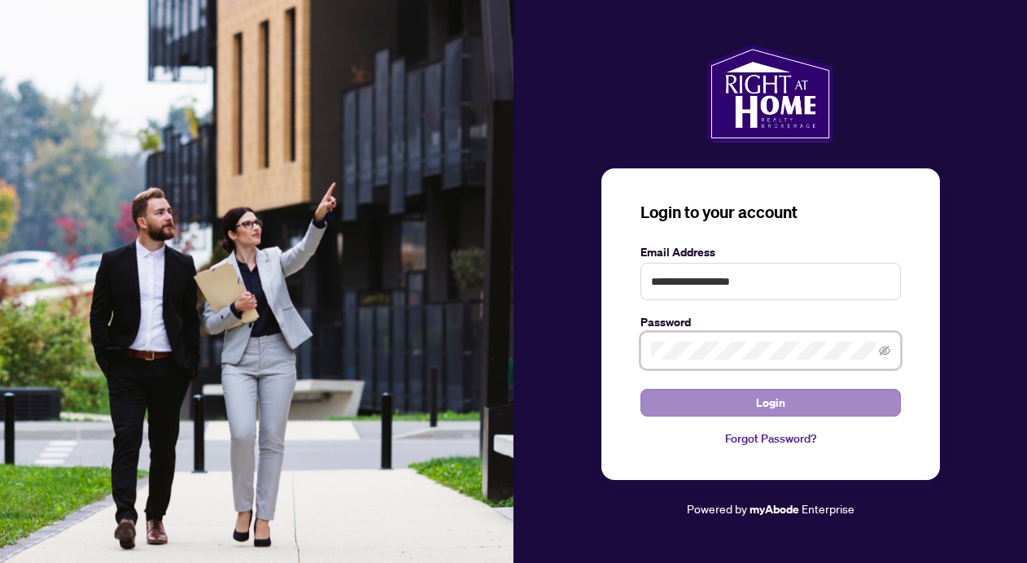 Image resolution: width=1027 pixels, height=563 pixels. Describe the element at coordinates (771, 212) in the screenshot. I see `h3: Login to your account` at that location.